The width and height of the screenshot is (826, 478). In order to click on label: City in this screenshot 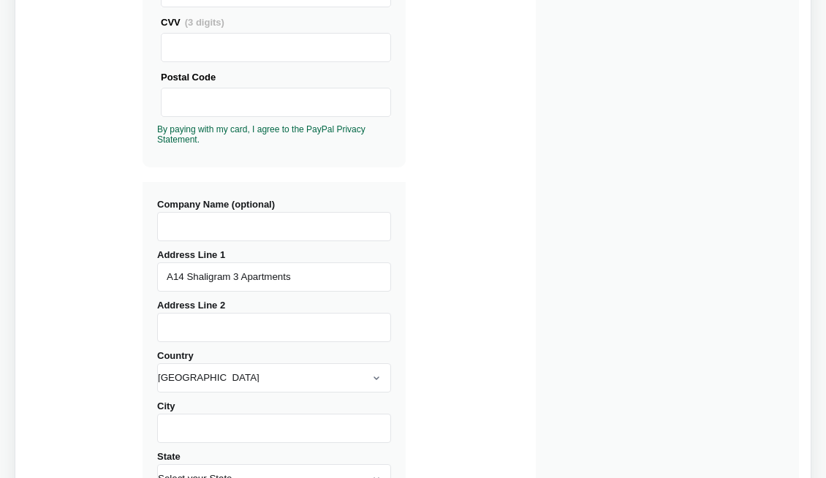, I will do `click(274, 422)`.